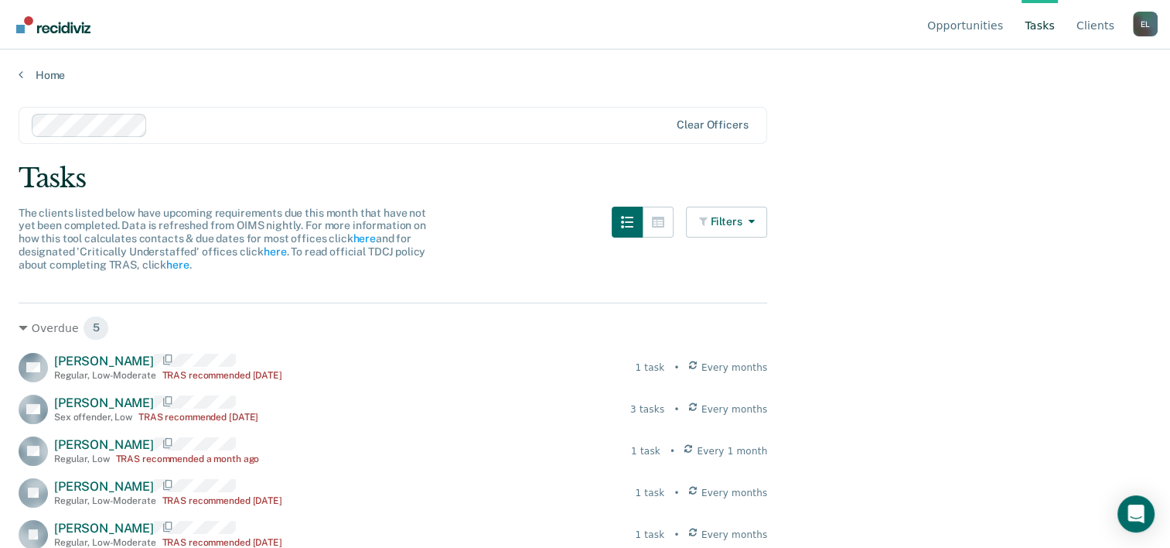 The image size is (1170, 548). Describe the element at coordinates (585, 178) in the screenshot. I see `div: Tasks` at that location.